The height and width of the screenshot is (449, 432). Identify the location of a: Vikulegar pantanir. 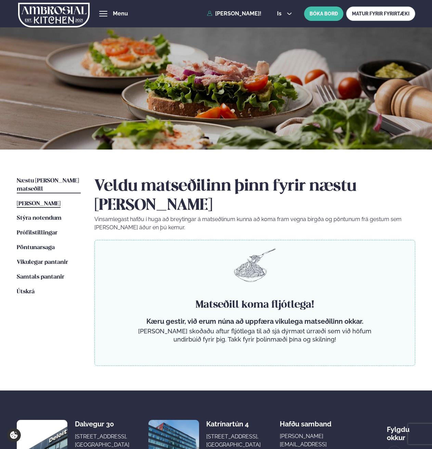
(42, 263).